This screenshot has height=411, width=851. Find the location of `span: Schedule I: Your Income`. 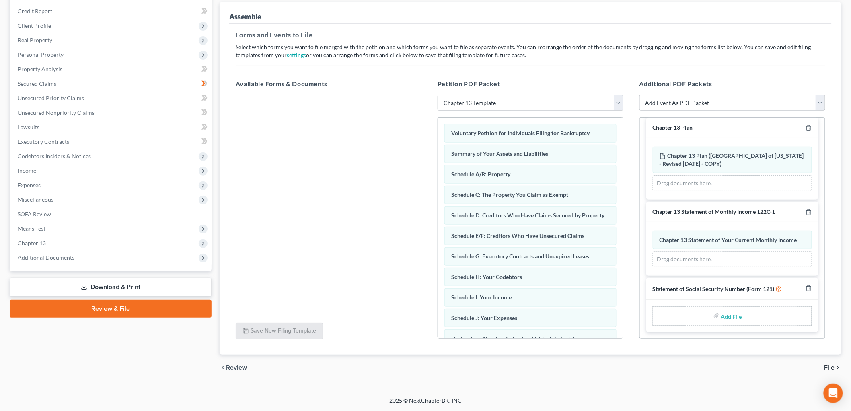

span: Schedule I: Your Income is located at coordinates (481, 297).